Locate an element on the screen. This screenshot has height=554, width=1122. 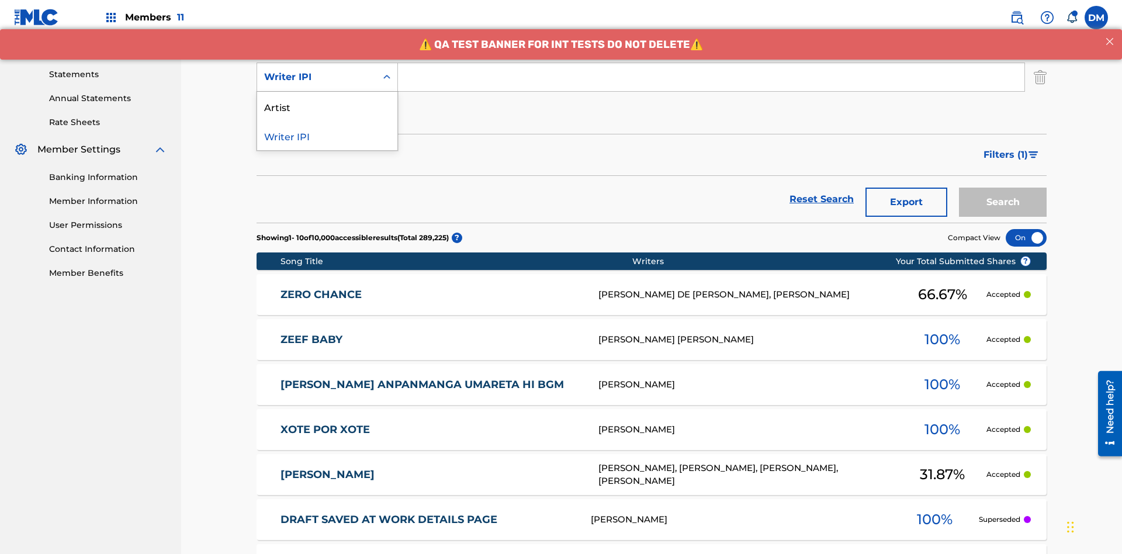
div: Notifications is located at coordinates (1072, 18).